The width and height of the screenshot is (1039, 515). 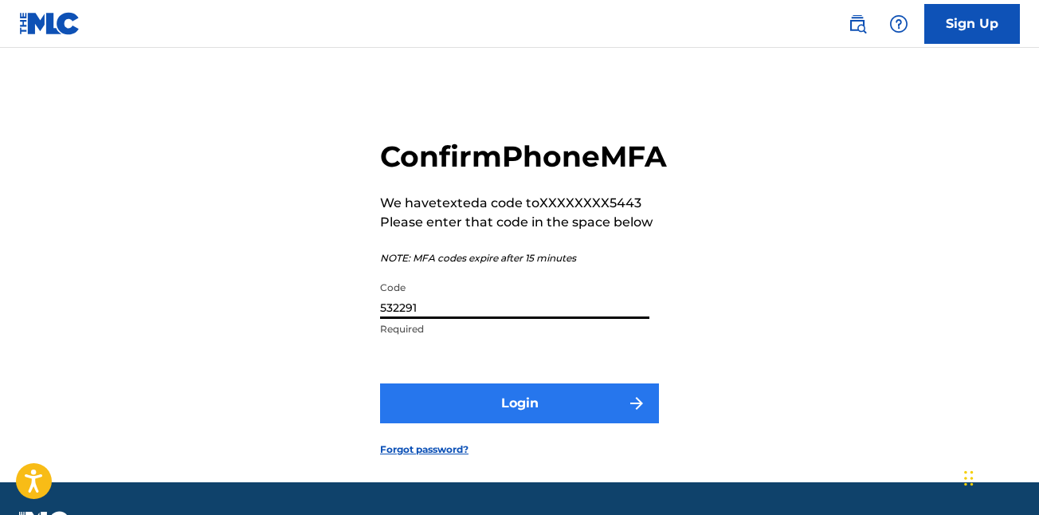 What do you see at coordinates (637, 403) in the screenshot?
I see `img: f7272a7cc735f4ea7f67.svg` at bounding box center [637, 403].